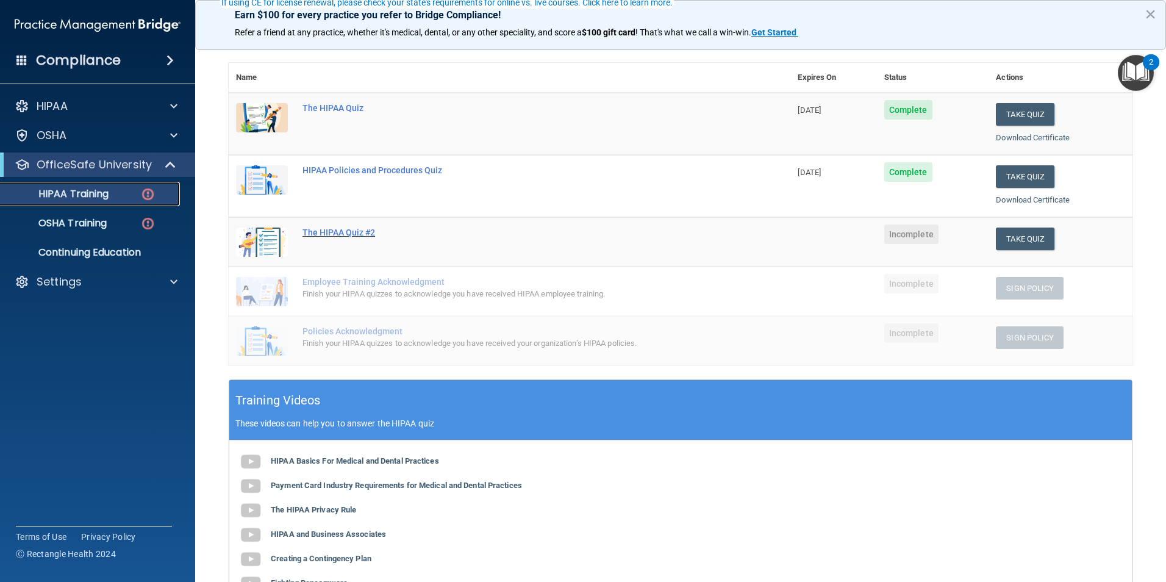 The height and width of the screenshot is (582, 1166). Describe the element at coordinates (1061, 77) in the screenshot. I see `th: Actions` at that location.